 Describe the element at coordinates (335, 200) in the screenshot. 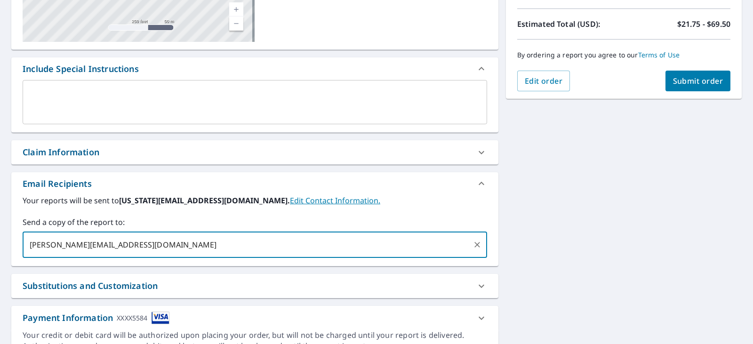

I see `a: EditContactInfo` at that location.